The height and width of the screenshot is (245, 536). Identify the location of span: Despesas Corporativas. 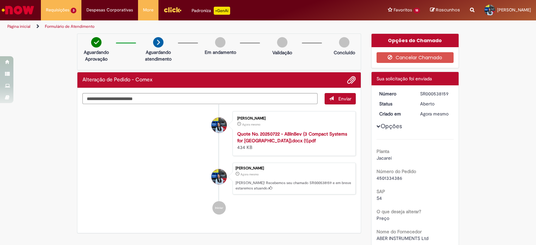
(110, 10).